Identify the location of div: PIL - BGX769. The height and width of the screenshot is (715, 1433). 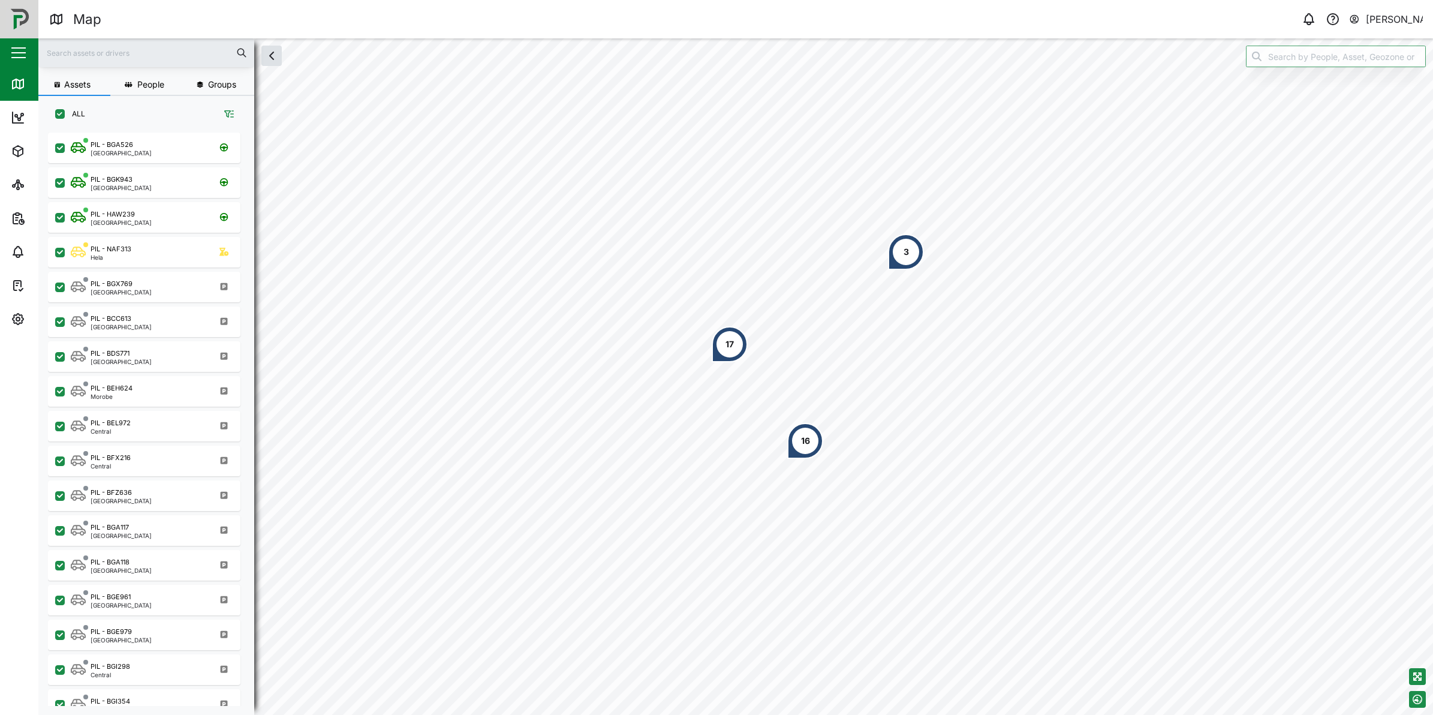
(111, 284).